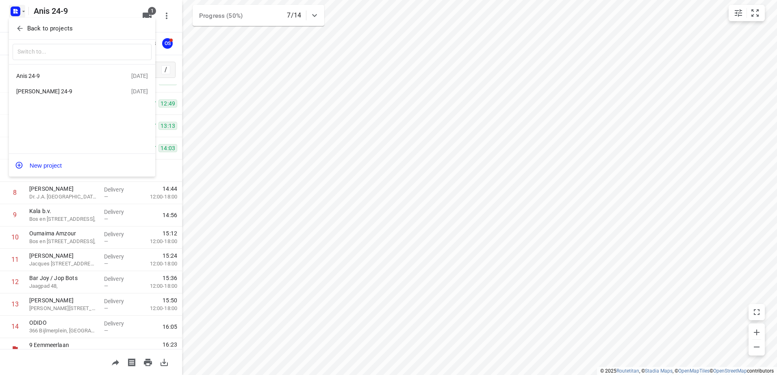 The width and height of the screenshot is (777, 375). Describe the element at coordinates (82, 165) in the screenshot. I see `button: New project` at that location.